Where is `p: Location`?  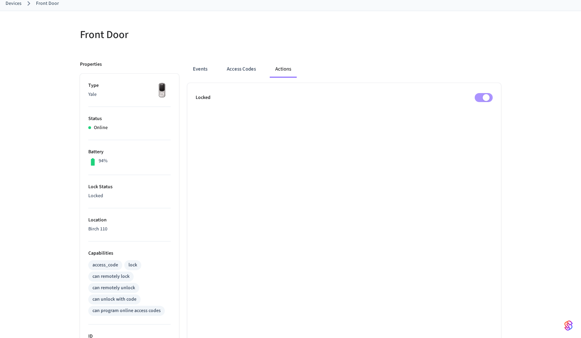
p: Location is located at coordinates (129, 220).